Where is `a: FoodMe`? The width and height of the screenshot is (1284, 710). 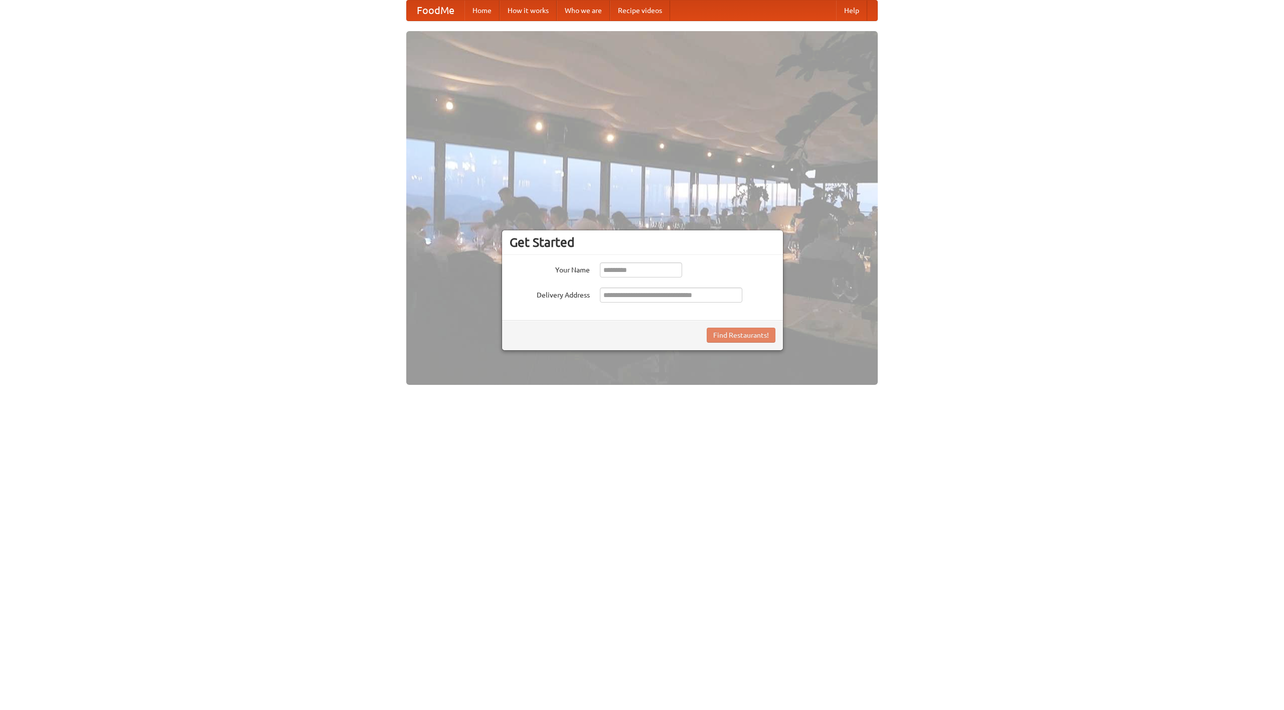 a: FoodMe is located at coordinates (435, 11).